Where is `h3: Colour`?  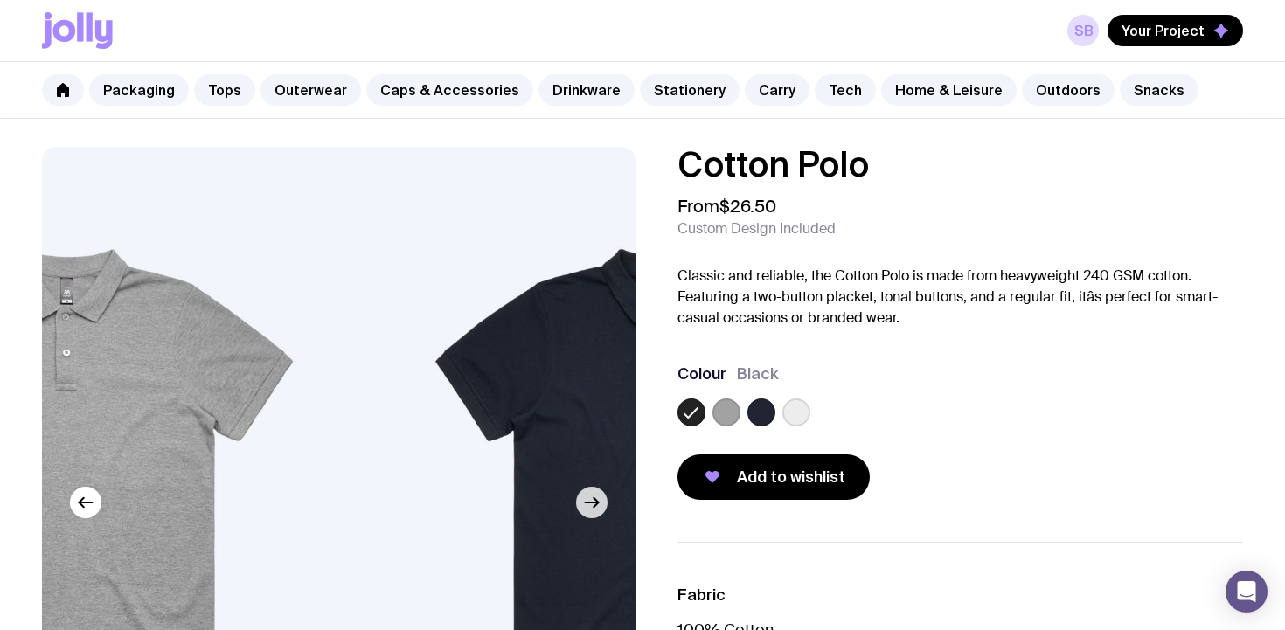 h3: Colour is located at coordinates (702, 374).